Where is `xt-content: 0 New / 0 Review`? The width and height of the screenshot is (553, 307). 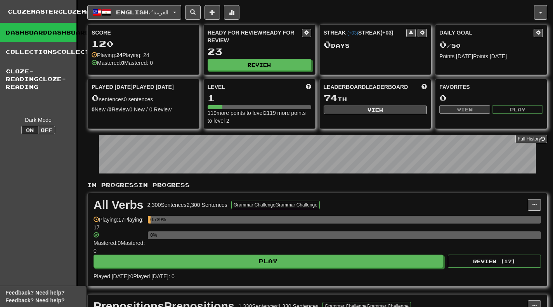
xt-content: 0 New / 0 Review is located at coordinates (150, 109).